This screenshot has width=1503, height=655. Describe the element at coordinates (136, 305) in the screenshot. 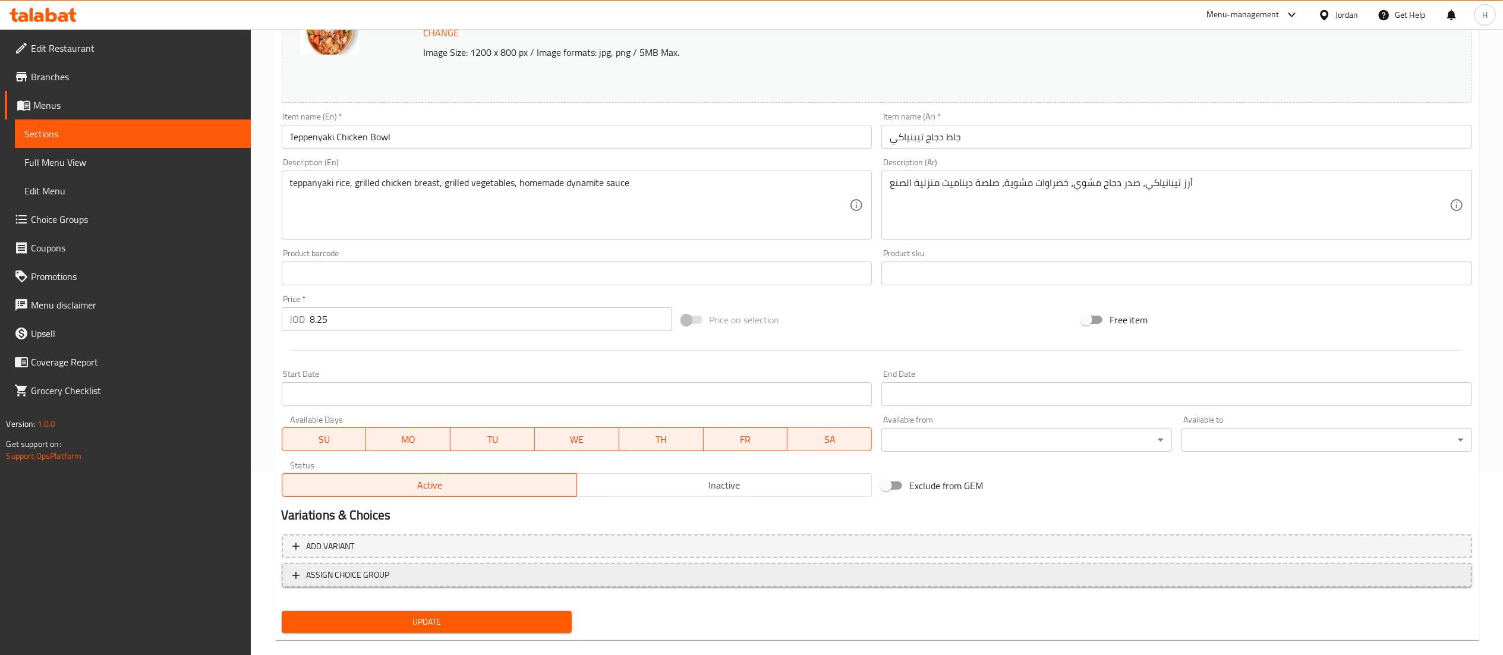

I see `span: Menu disclaimer` at that location.